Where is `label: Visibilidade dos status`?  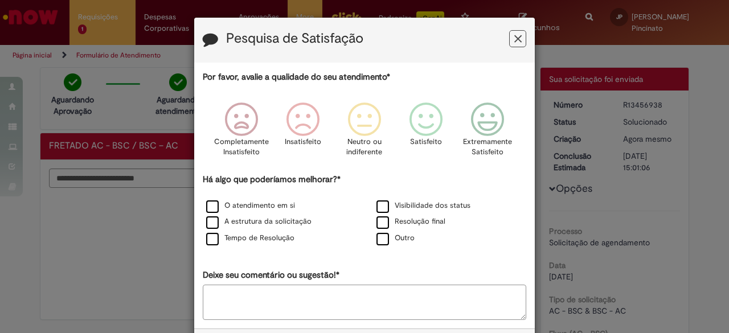 label: Visibilidade dos status is located at coordinates (423, 206).